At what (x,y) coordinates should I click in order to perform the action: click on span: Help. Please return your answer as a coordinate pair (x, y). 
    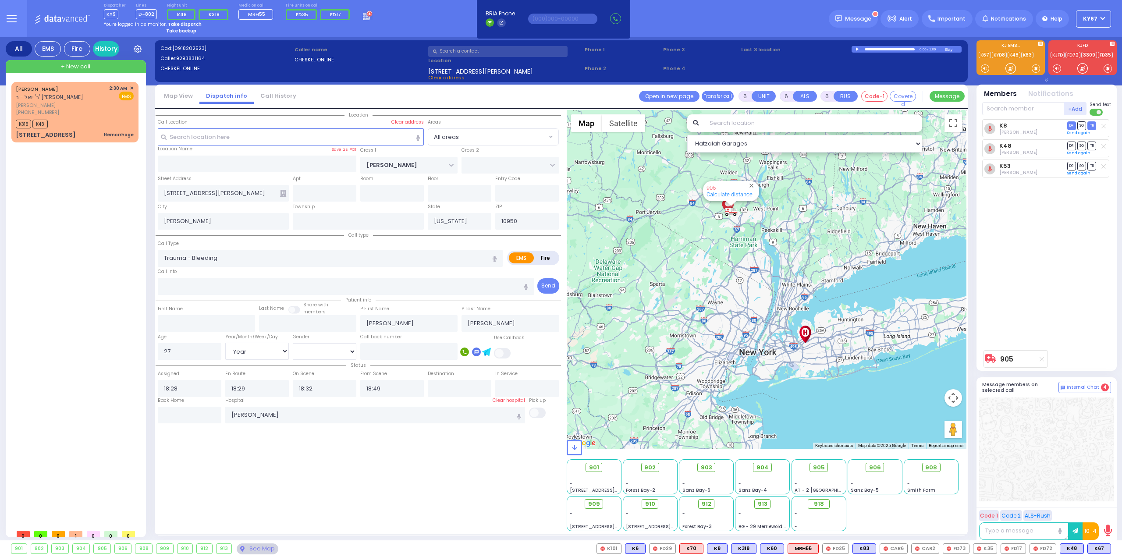
    Looking at the image, I should click on (1056, 19).